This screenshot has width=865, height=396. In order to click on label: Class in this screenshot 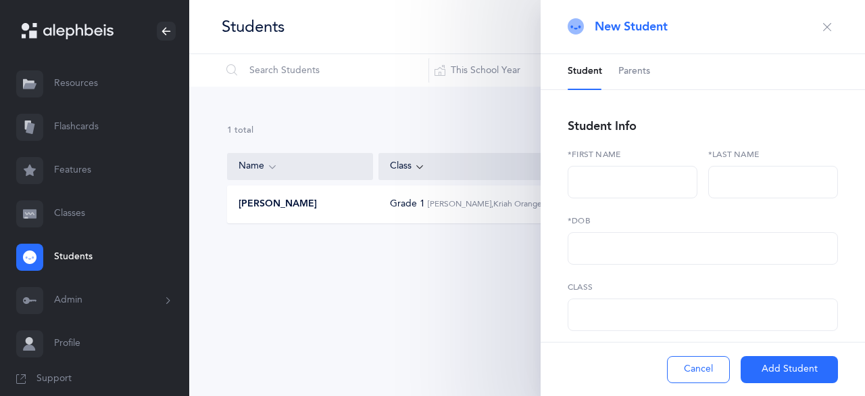, I will do `click(703, 287)`.